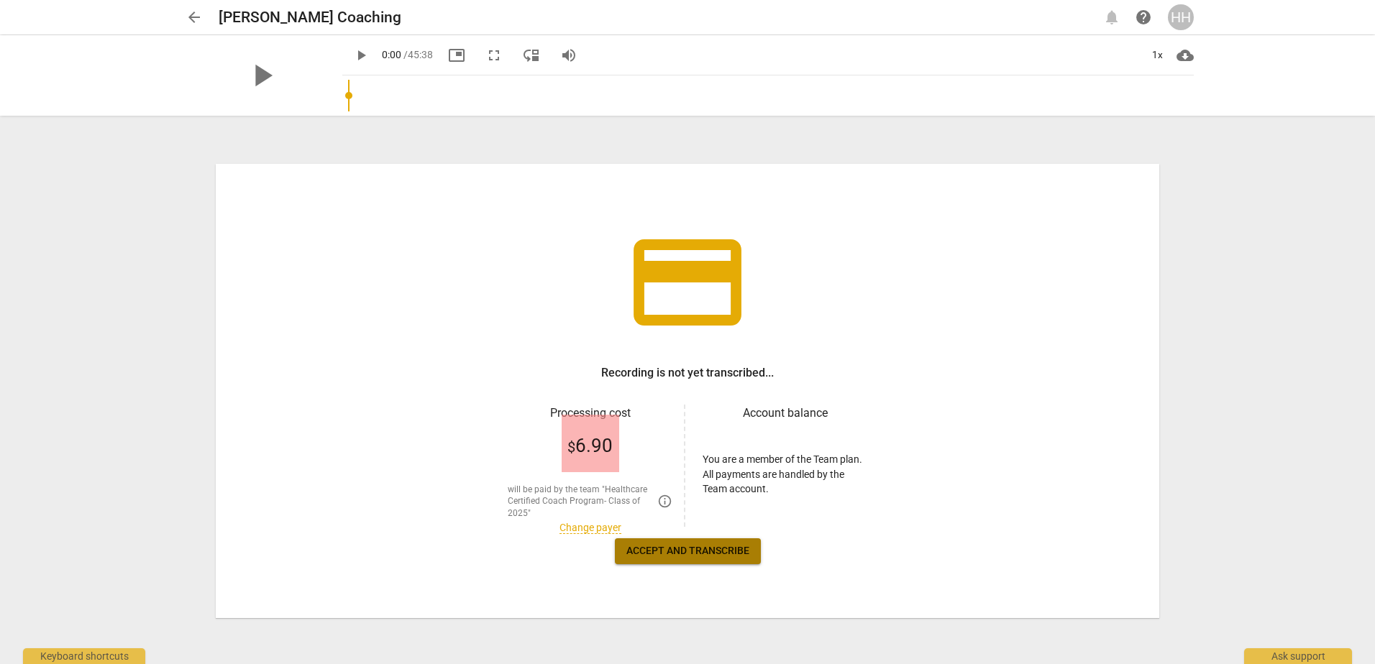  What do you see at coordinates (687, 373) in the screenshot?
I see `h3: Recording is not yet transcribed...` at bounding box center [687, 373].